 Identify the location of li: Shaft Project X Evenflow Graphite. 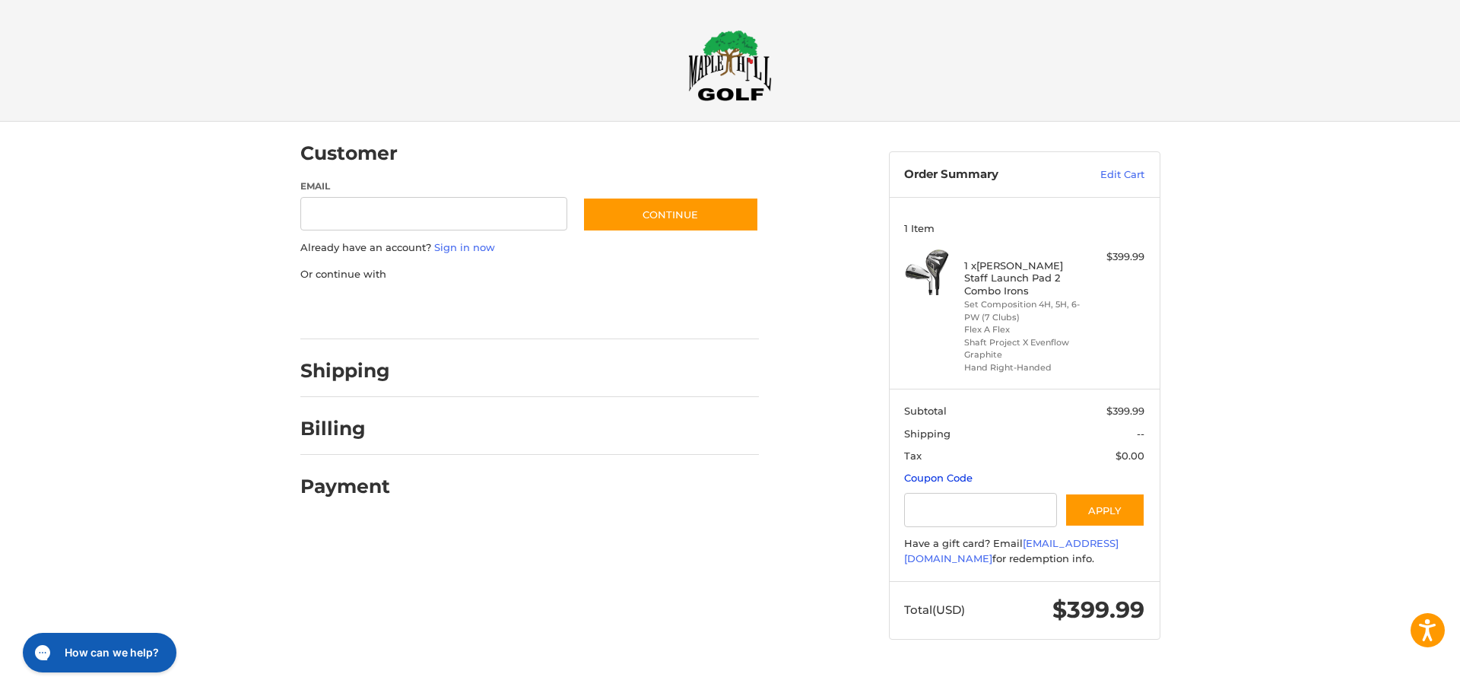
(1022, 348).